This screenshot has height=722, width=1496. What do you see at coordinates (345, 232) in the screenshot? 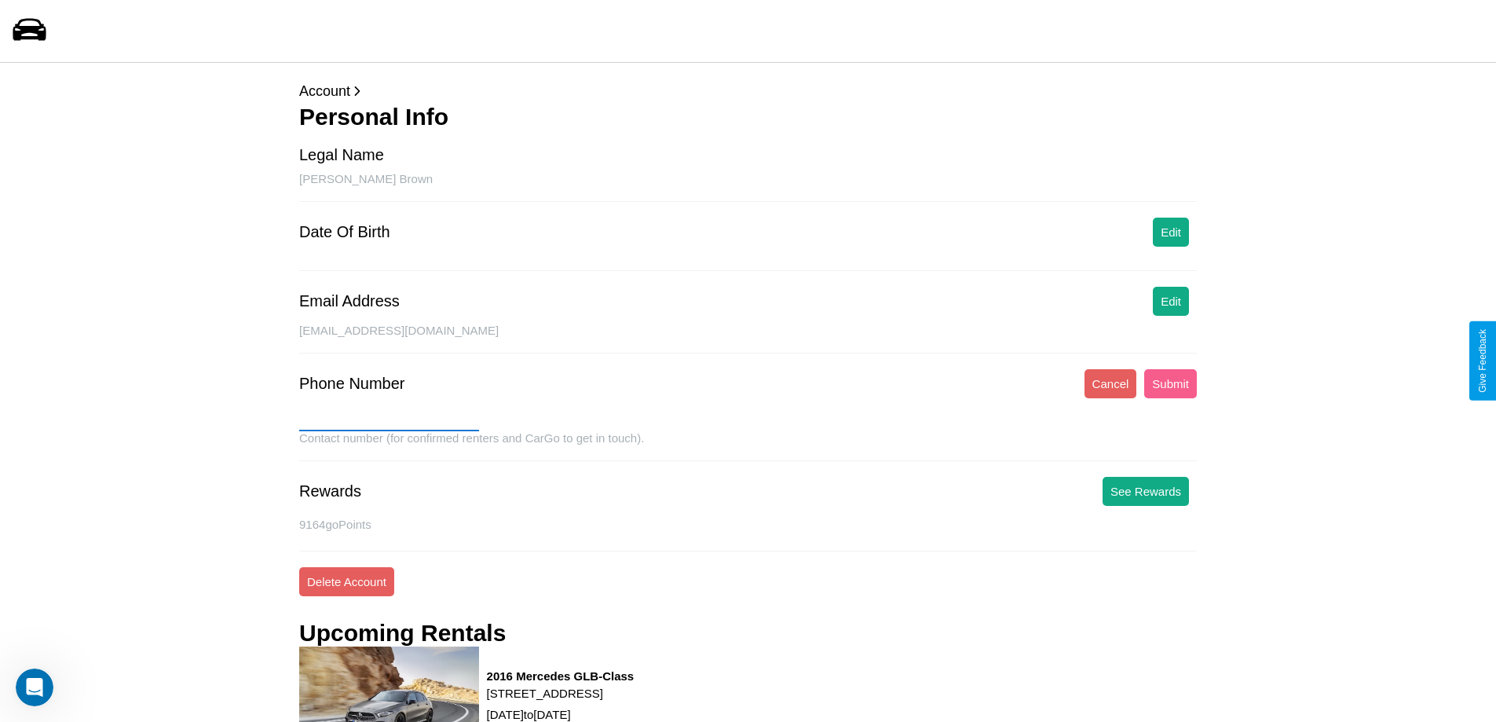
I see `div: Date Of Birth` at bounding box center [345, 232].